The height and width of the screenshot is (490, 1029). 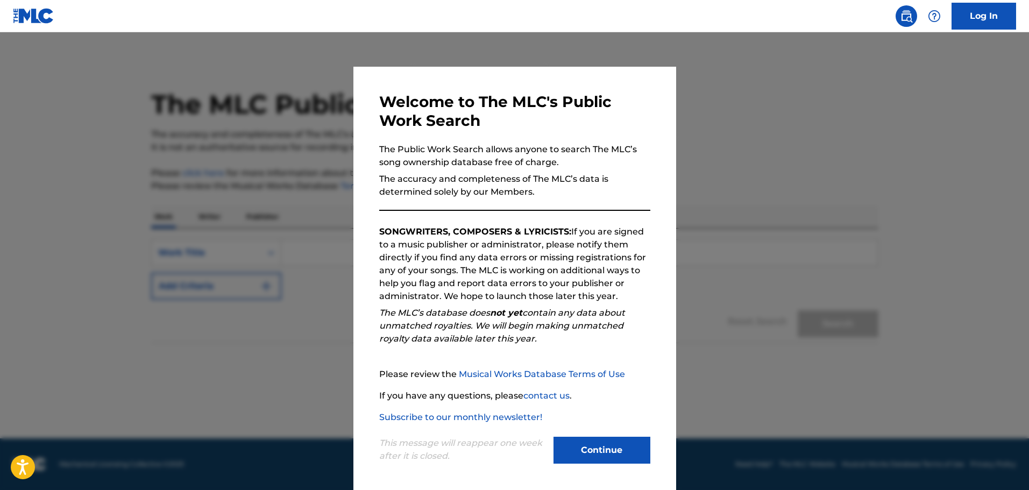 What do you see at coordinates (602, 450) in the screenshot?
I see `button: Continue` at bounding box center [602, 450].